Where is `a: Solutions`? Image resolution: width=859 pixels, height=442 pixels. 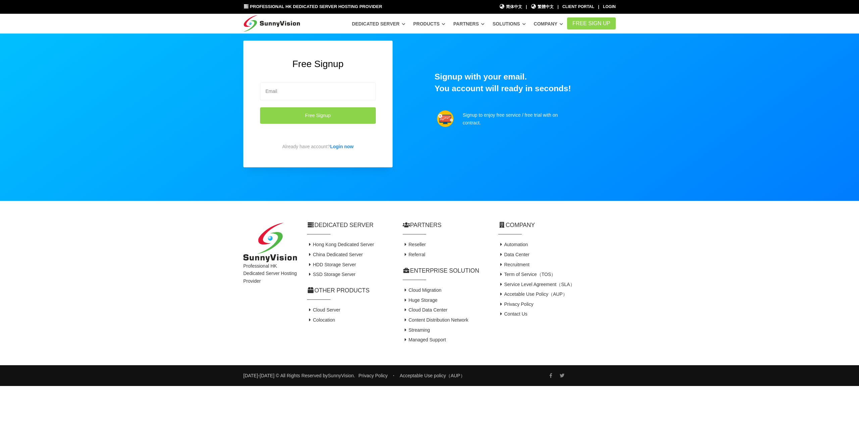 a: Solutions is located at coordinates (509, 24).